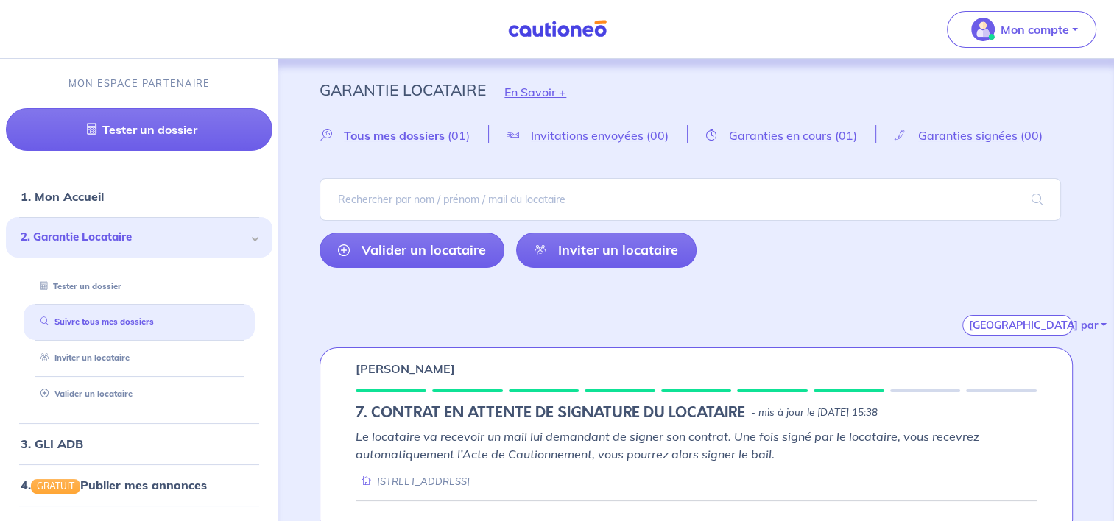 Image resolution: width=1114 pixels, height=521 pixels. I want to click on div: Valider un locataire, so click(139, 394).